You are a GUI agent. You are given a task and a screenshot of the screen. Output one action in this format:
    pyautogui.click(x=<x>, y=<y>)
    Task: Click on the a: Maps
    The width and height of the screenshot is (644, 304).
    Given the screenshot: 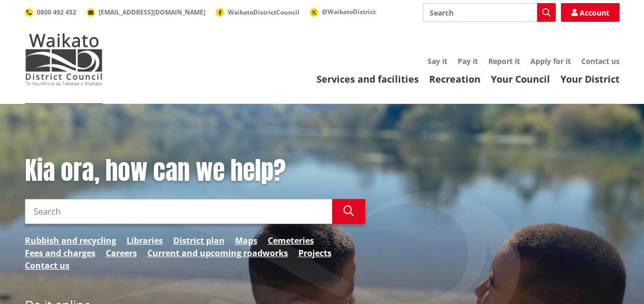 What is the action you would take?
    pyautogui.click(x=246, y=240)
    